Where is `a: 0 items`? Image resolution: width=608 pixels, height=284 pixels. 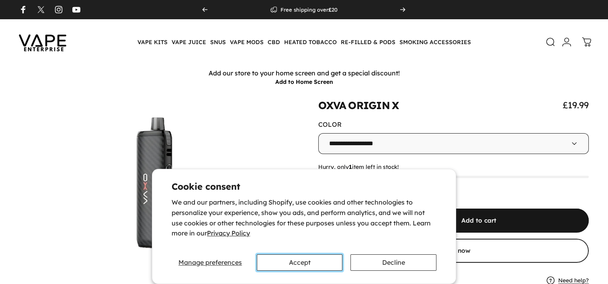
a: 0 items is located at coordinates (586, 42).